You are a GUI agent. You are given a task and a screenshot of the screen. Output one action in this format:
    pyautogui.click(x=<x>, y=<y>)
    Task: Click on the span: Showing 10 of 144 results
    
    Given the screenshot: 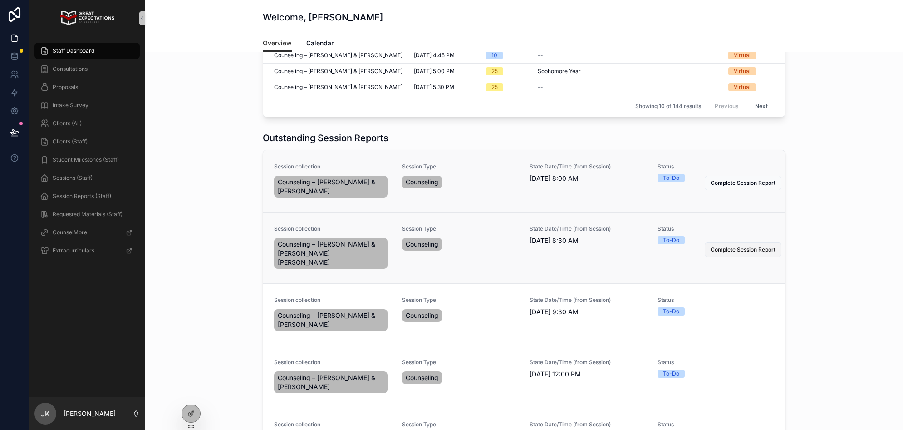 What is the action you would take?
    pyautogui.click(x=668, y=106)
    